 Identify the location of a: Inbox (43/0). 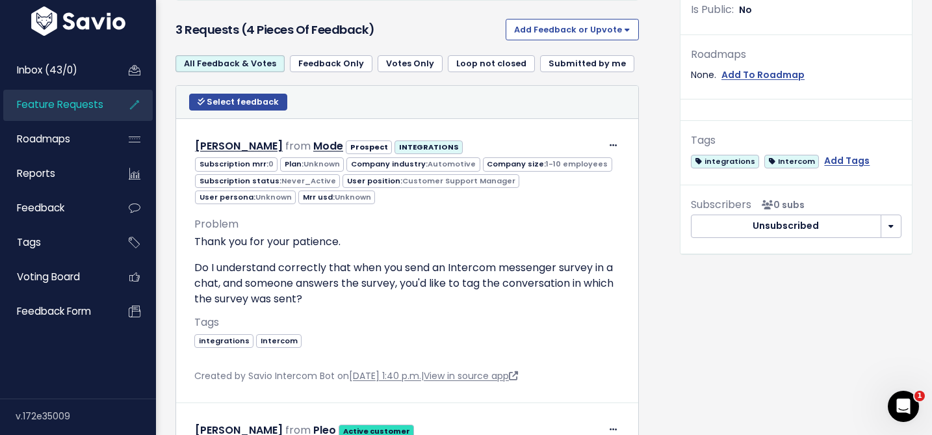
(55, 70).